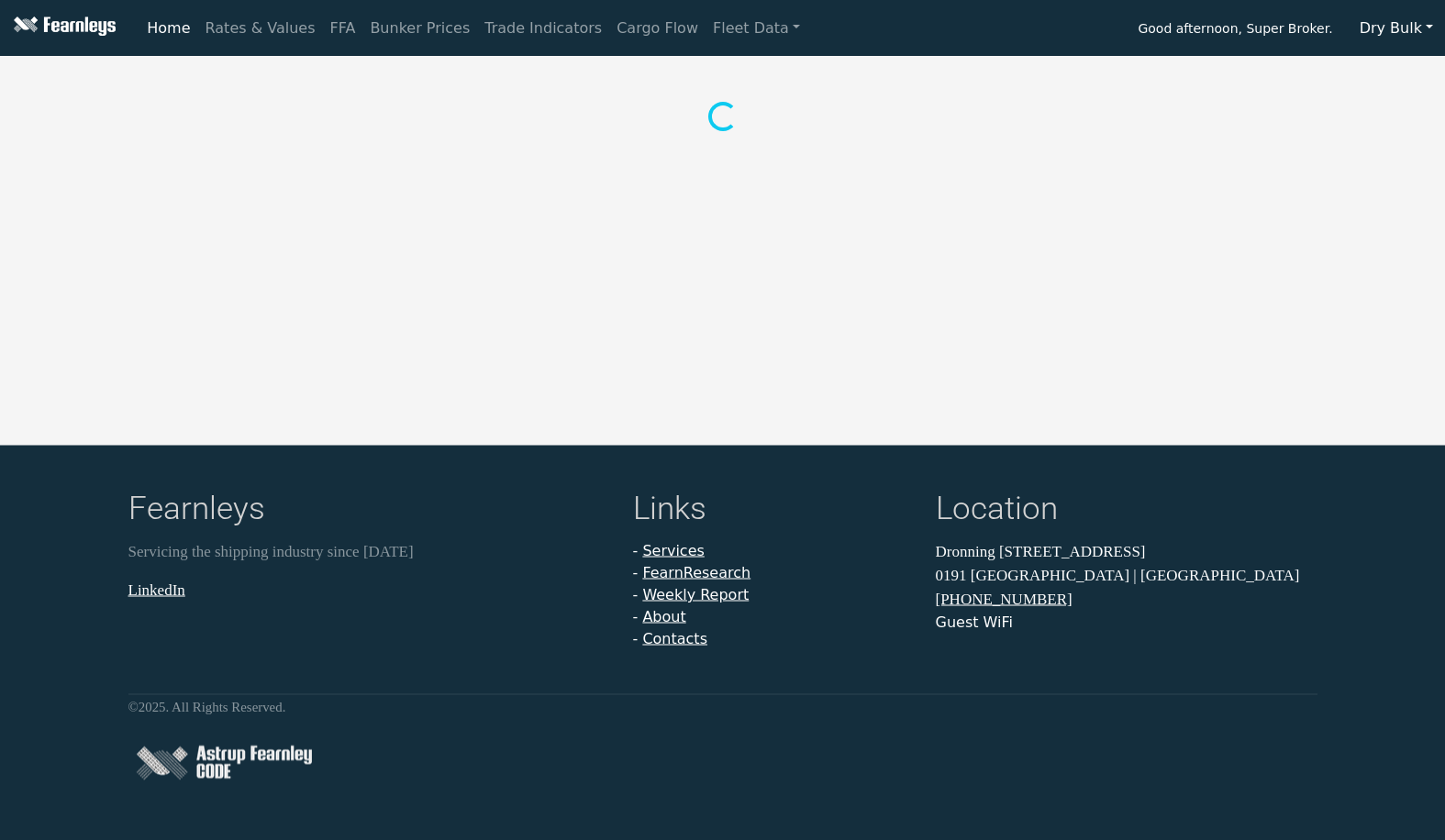 The image size is (1445, 840). What do you see at coordinates (62, 28) in the screenshot?
I see `img: Fearnleys Logo` at bounding box center [62, 28].